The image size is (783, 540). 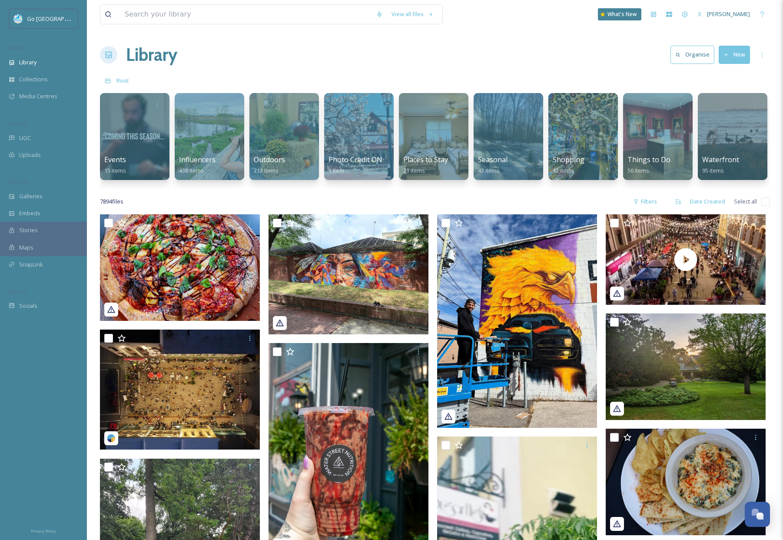 What do you see at coordinates (115, 170) in the screenshot?
I see `span: 15 items` at bounding box center [115, 170].